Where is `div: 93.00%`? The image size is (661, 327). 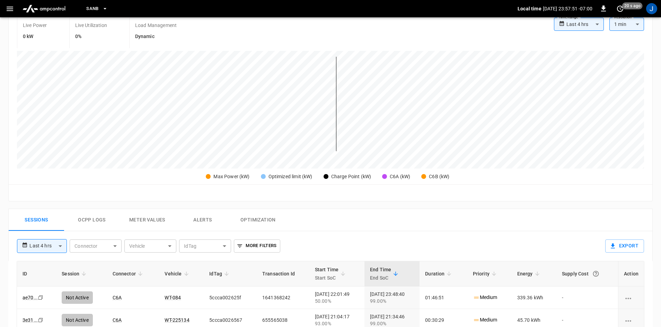
div: 93.00% is located at coordinates (337, 324).